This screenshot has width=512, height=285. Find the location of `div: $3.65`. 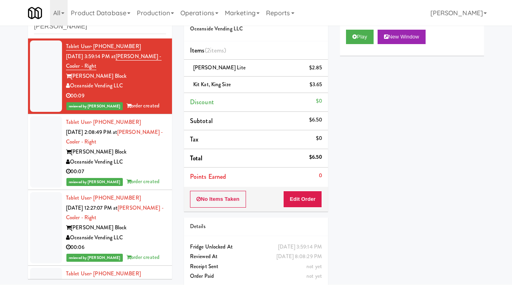

div: $3.65 is located at coordinates (316, 84).